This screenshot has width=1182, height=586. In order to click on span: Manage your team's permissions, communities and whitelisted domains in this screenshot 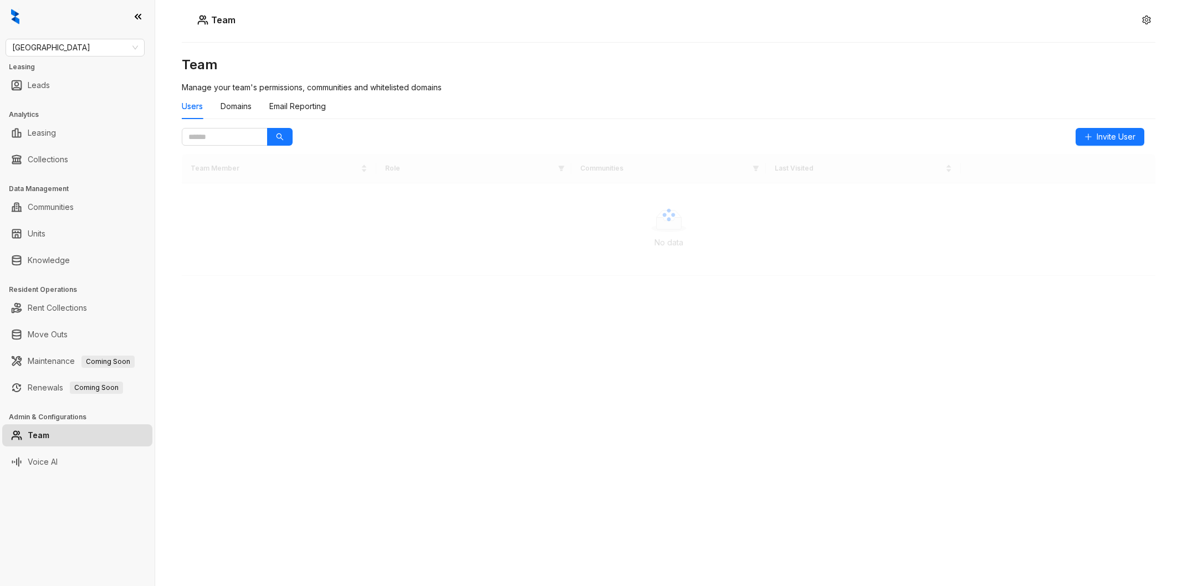, I will do `click(311, 87)`.